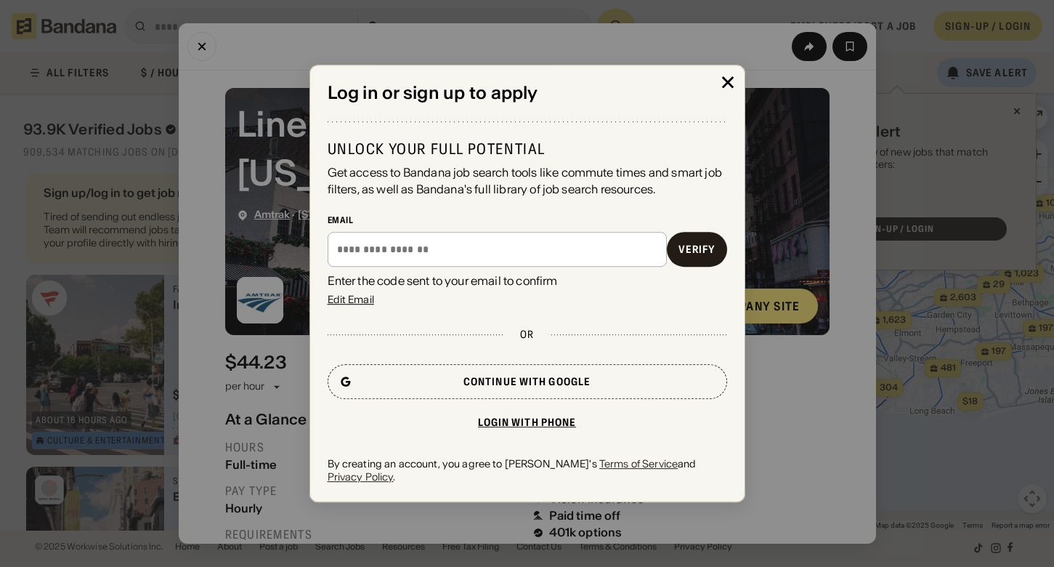  I want to click on div: Edit Email, so click(351, 299).